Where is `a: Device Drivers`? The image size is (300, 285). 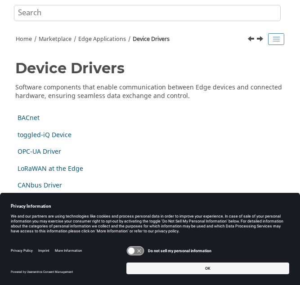
a: Device Drivers is located at coordinates (151, 39).